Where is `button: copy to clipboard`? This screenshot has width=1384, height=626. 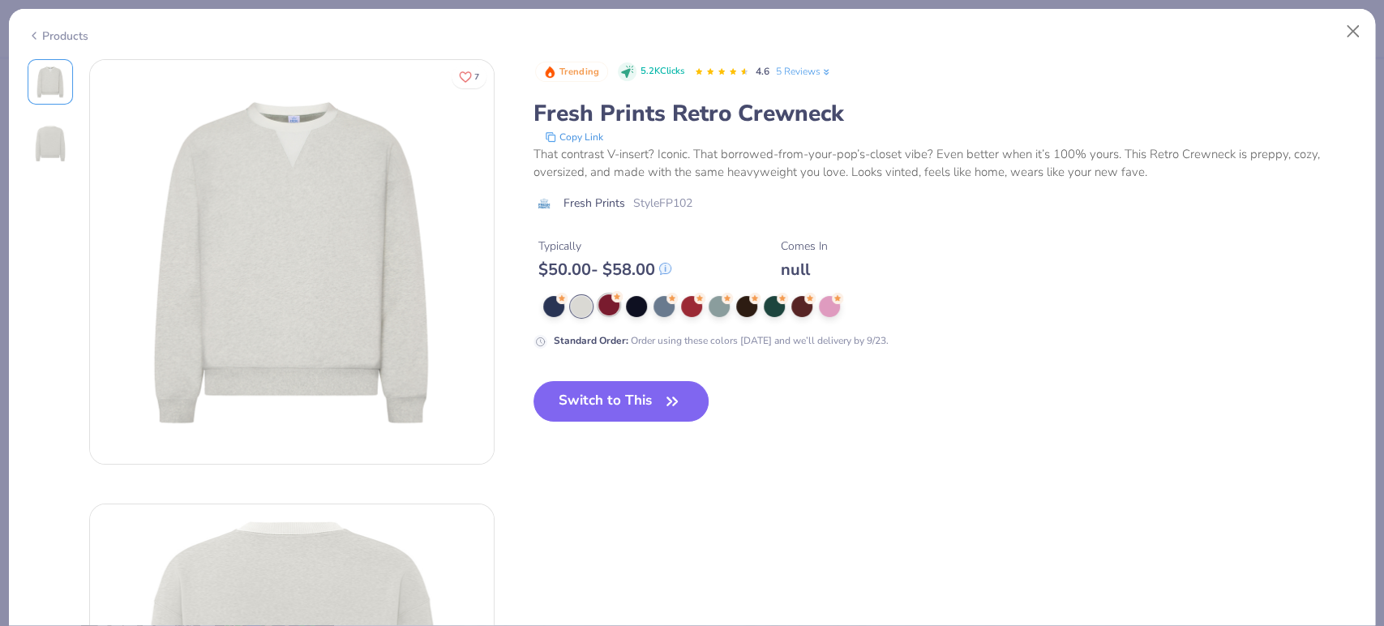 button: copy to clipboard is located at coordinates (574, 137).